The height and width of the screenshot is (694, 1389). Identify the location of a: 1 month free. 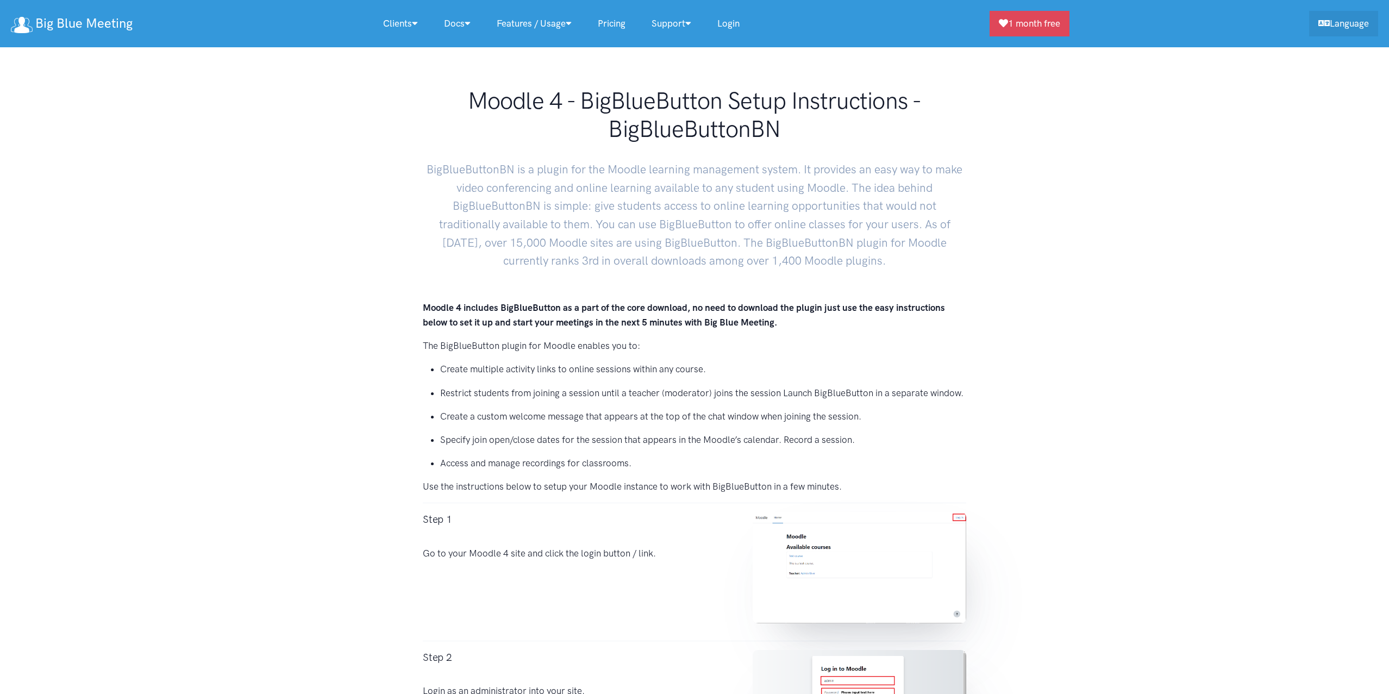
(1029, 23).